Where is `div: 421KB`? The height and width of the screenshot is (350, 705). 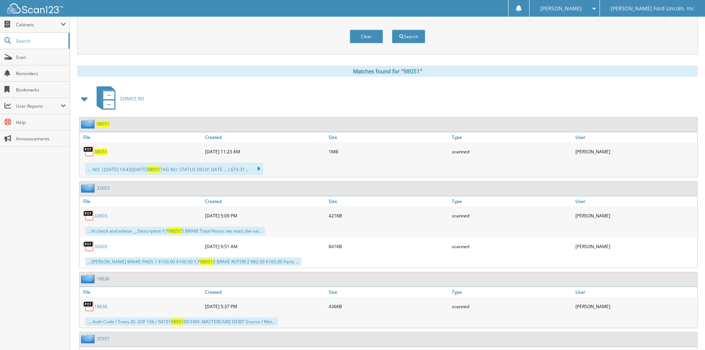
div: 421KB is located at coordinates (388, 215).